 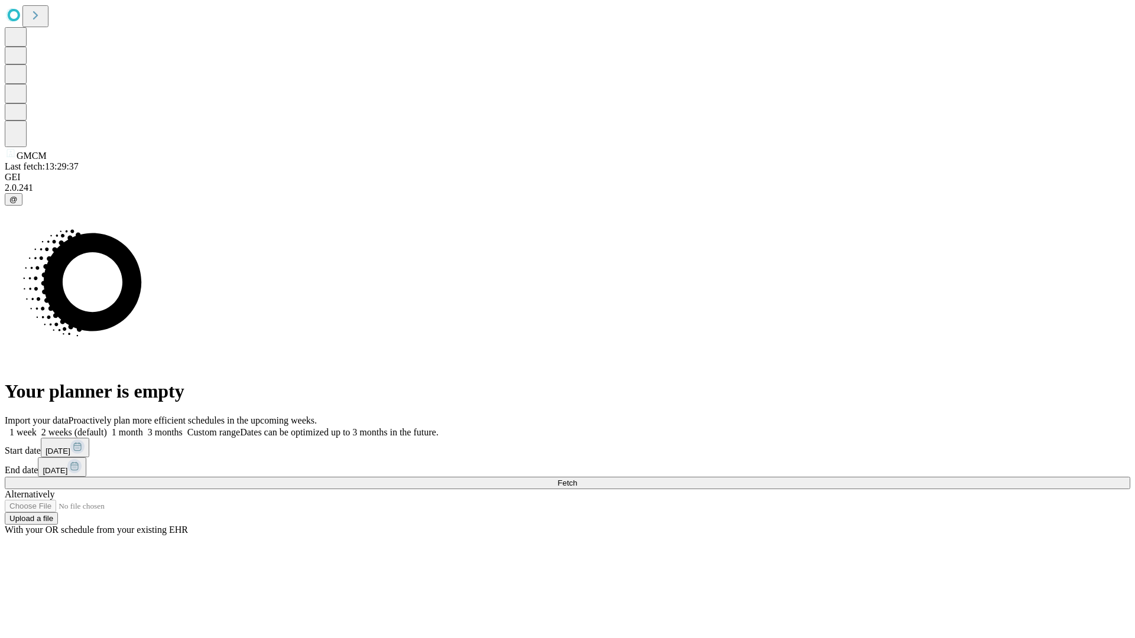 What do you see at coordinates (568, 483) in the screenshot?
I see `button: Fetch` at bounding box center [568, 483].